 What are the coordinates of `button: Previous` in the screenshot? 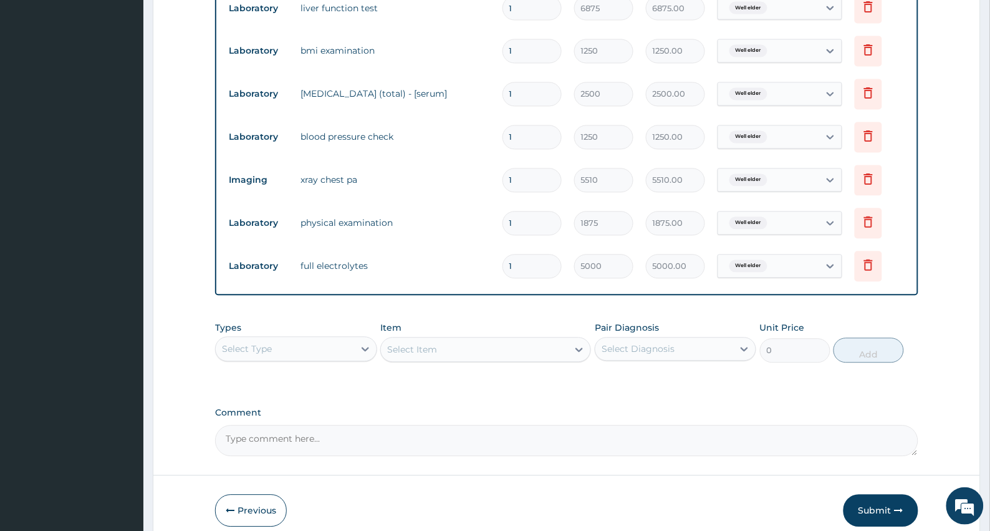 It's located at (251, 511).